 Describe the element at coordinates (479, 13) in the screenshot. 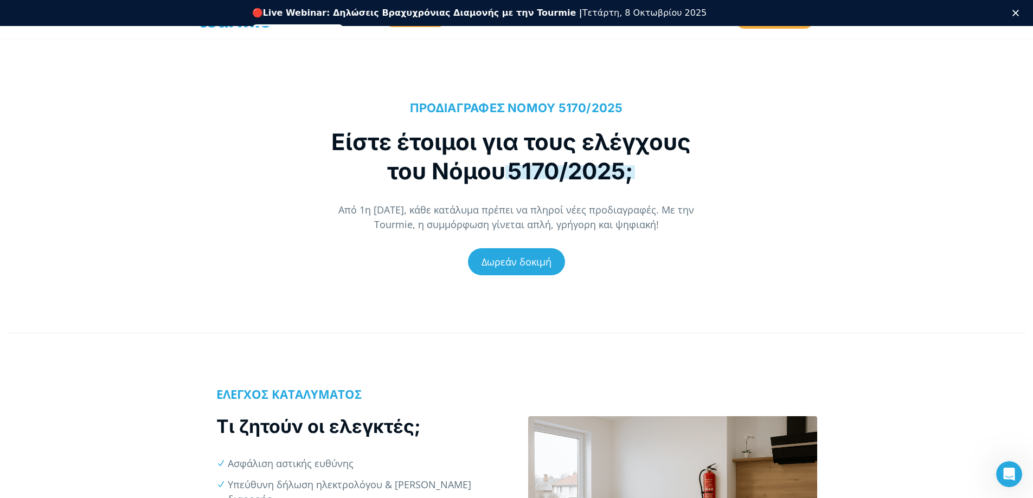

I see `div: 🔴 Τετάρτη, 8 Οκτωβρίου 2025` at that location.